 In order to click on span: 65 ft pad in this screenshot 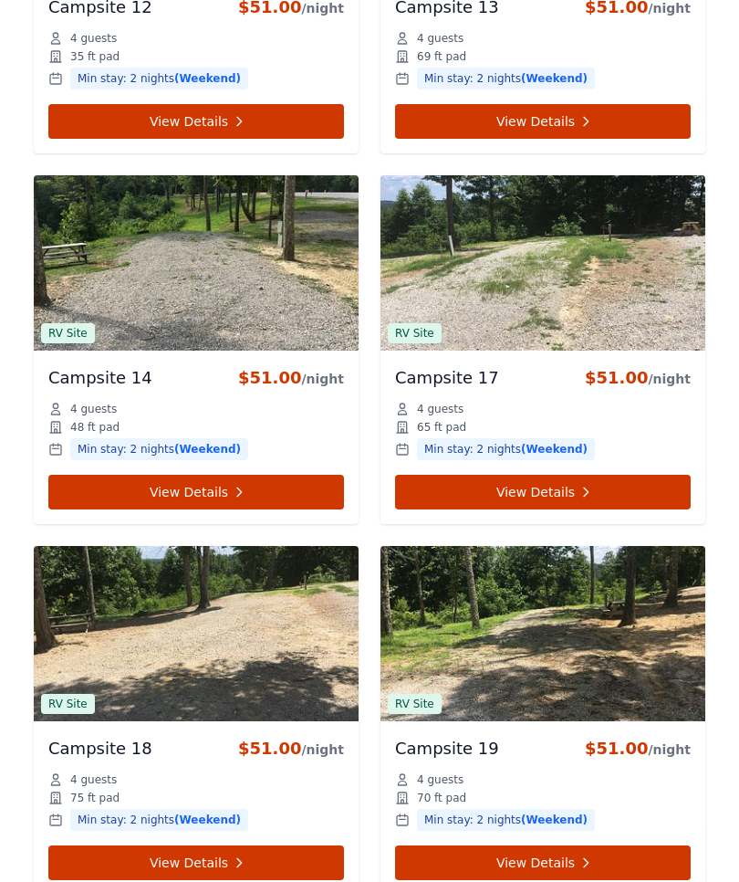, I will do `click(442, 427)`.